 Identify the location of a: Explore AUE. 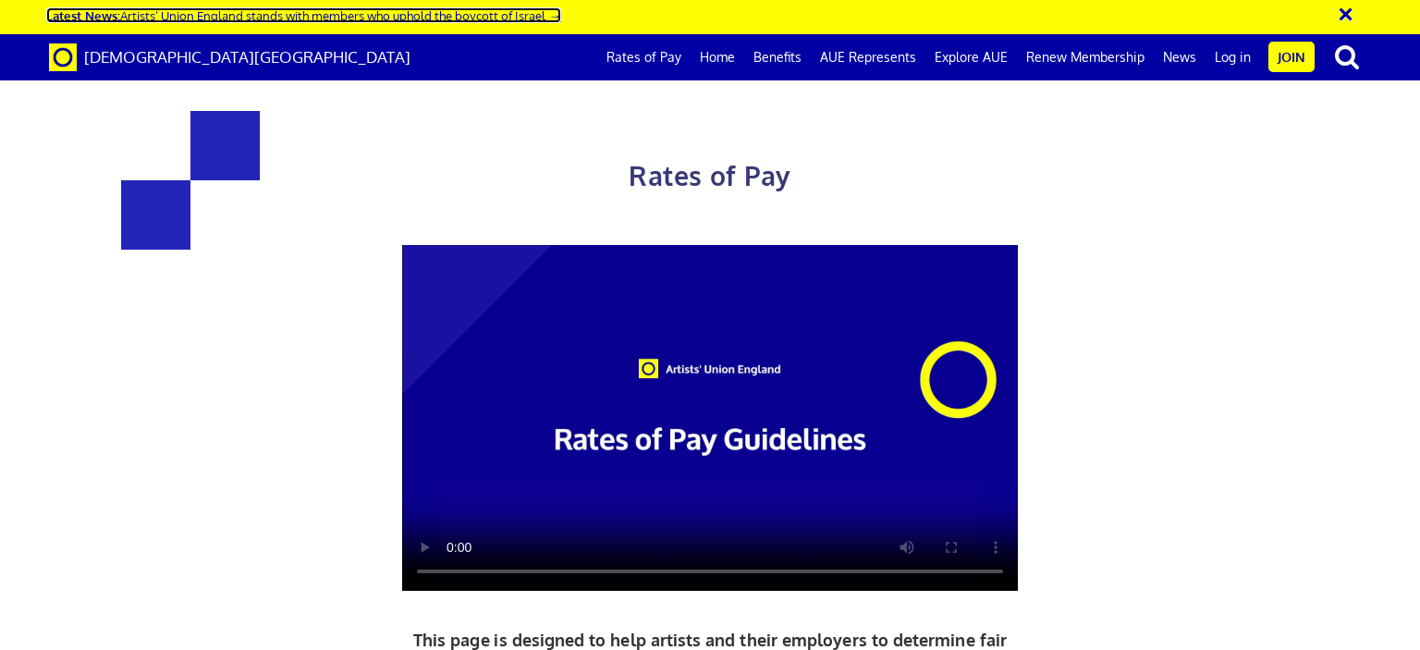
(971, 57).